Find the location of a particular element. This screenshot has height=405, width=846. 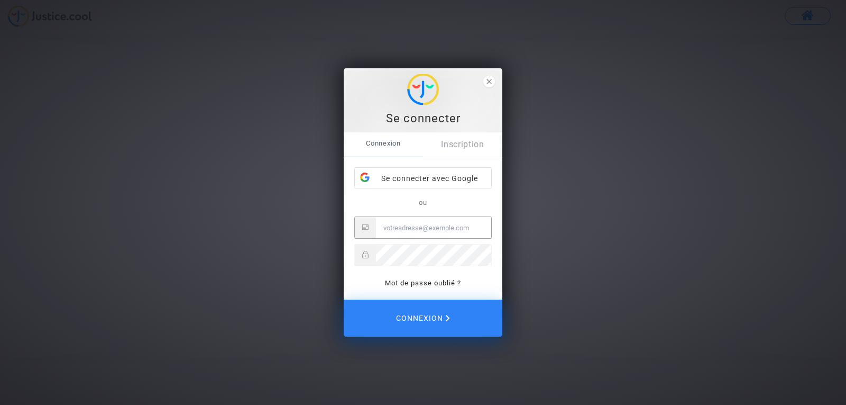

input: Password is located at coordinates (434, 255).